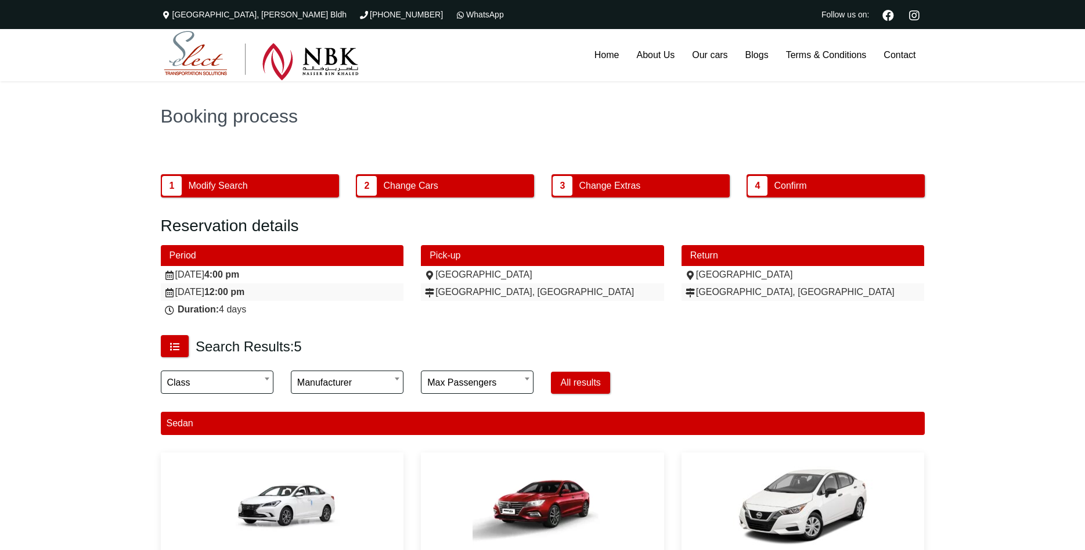  I want to click on img: MG 5 or similar, so click(542, 505).